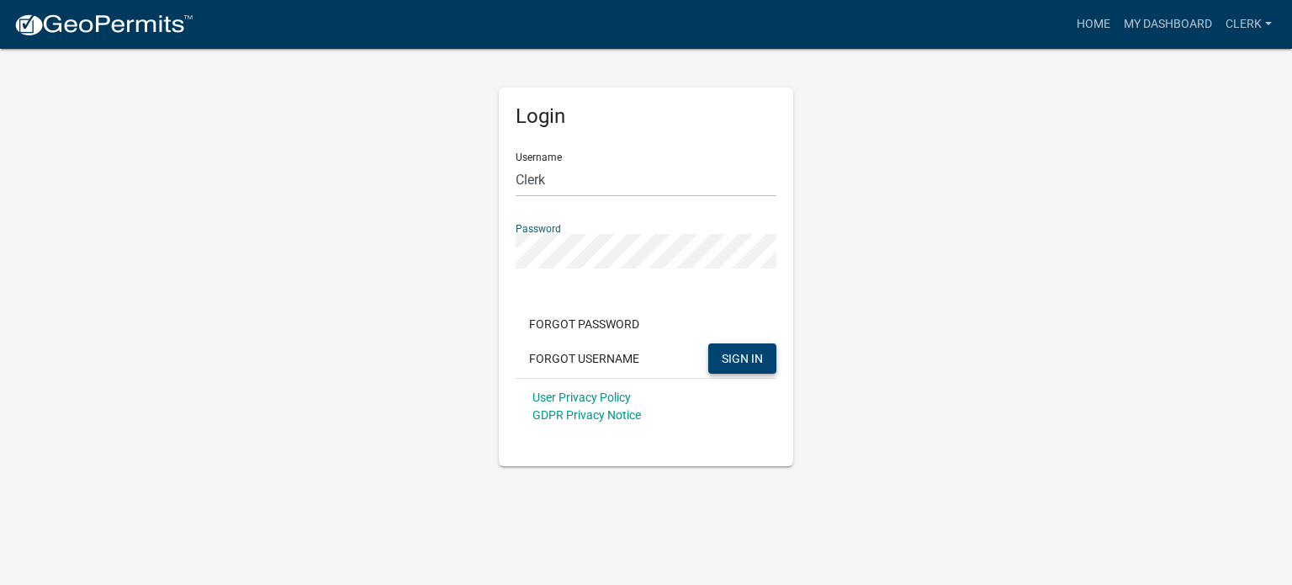 The width and height of the screenshot is (1292, 585). I want to click on span: SIGN IN, so click(742, 357).